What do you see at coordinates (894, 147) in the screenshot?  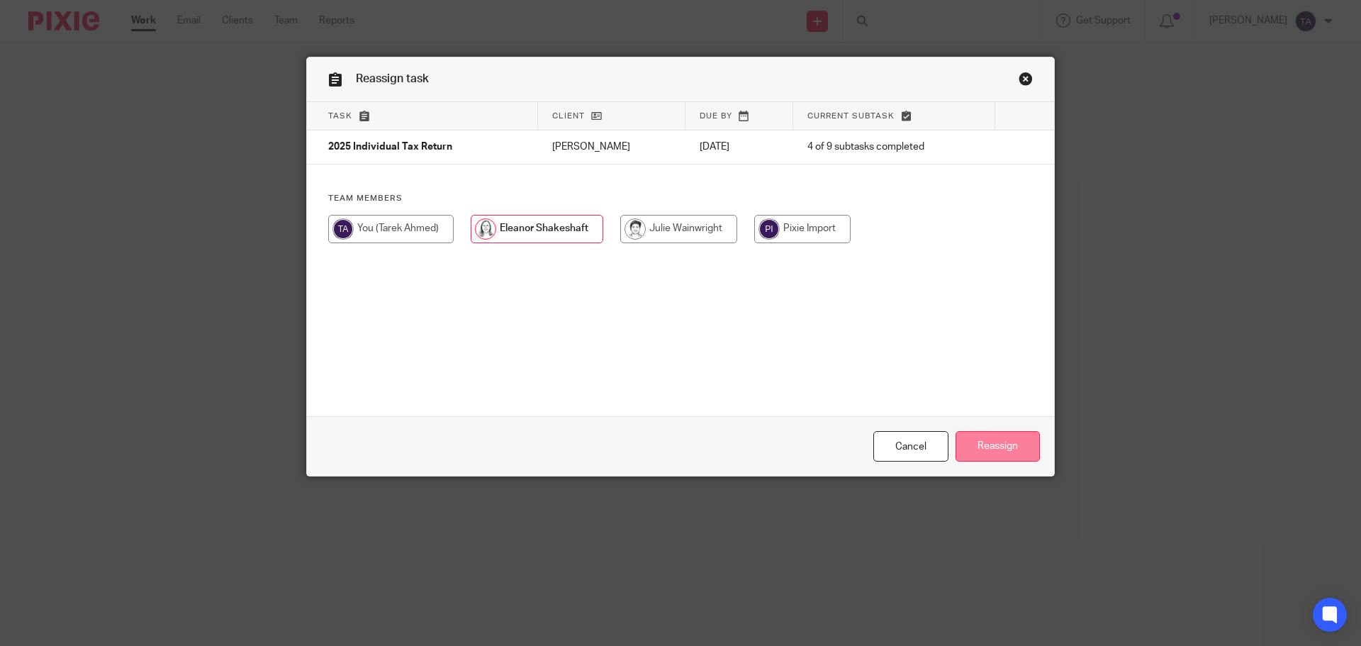 I see `td: 4 of 9 subtasks completed` at bounding box center [894, 147].